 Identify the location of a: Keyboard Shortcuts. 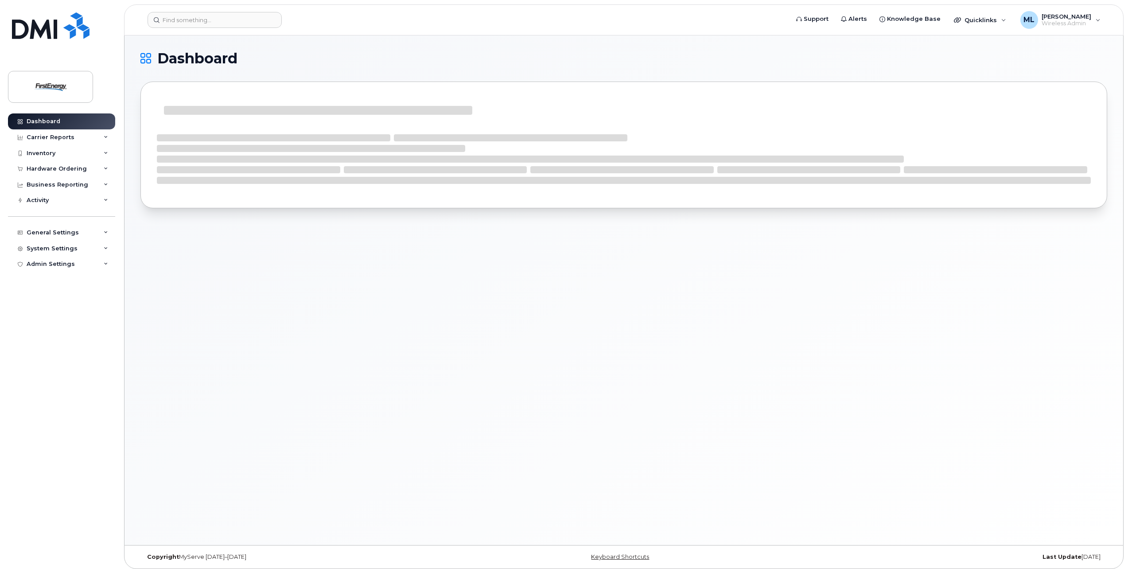
(620, 556).